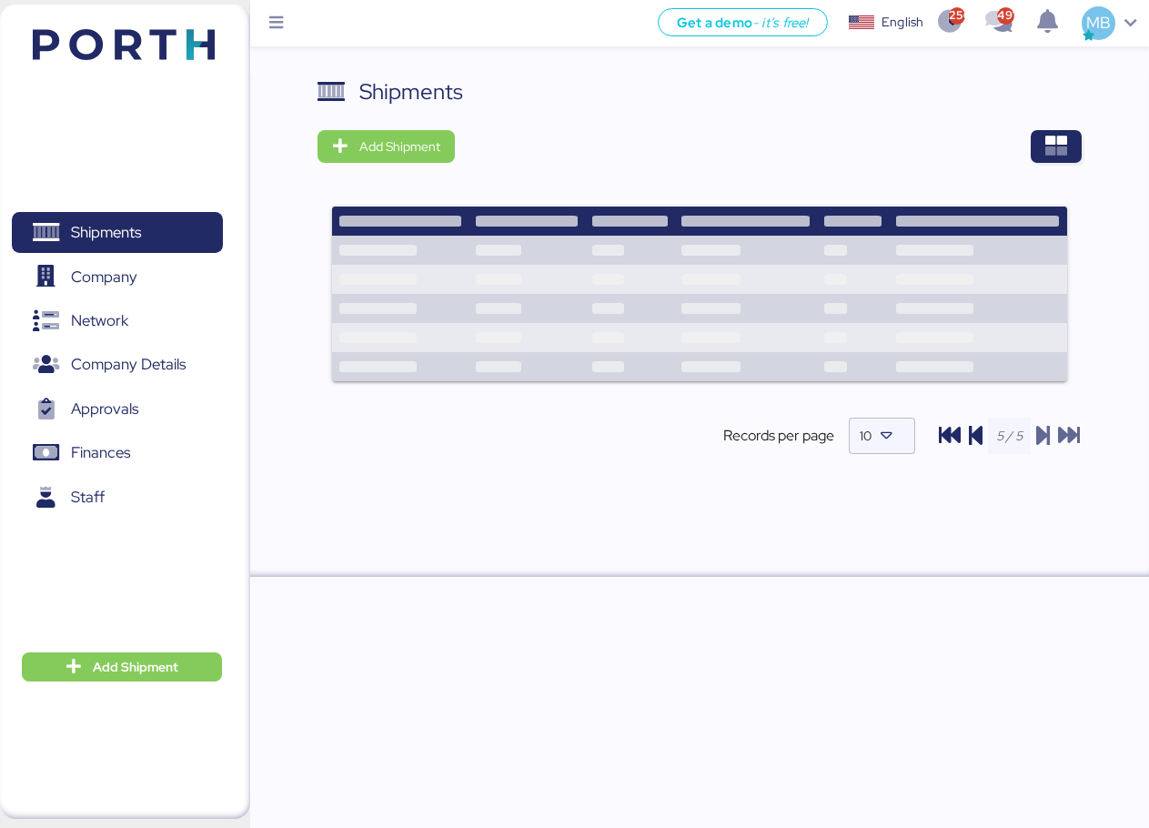  What do you see at coordinates (1098, 23) in the screenshot?
I see `span: MB` at bounding box center [1098, 23].